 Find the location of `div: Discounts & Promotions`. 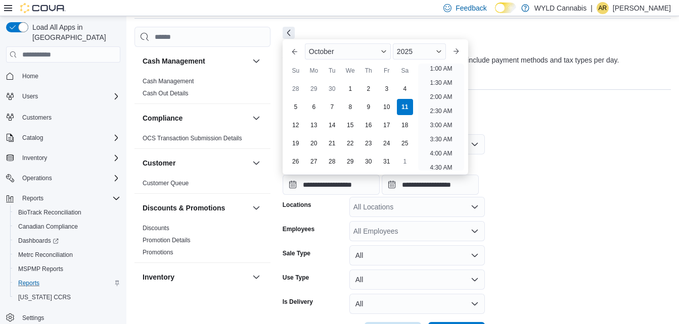

div: Discounts & Promotions is located at coordinates (202, 243).